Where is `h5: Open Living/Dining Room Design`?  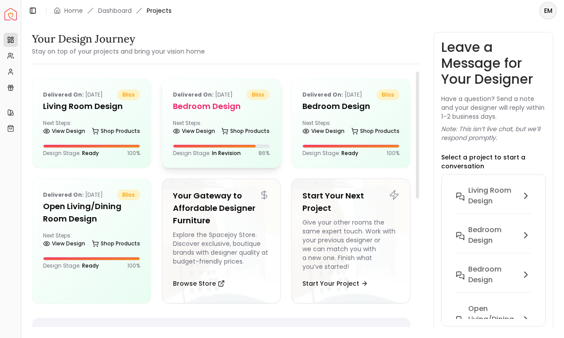 h5: Open Living/Dining Room Design is located at coordinates (91, 213).